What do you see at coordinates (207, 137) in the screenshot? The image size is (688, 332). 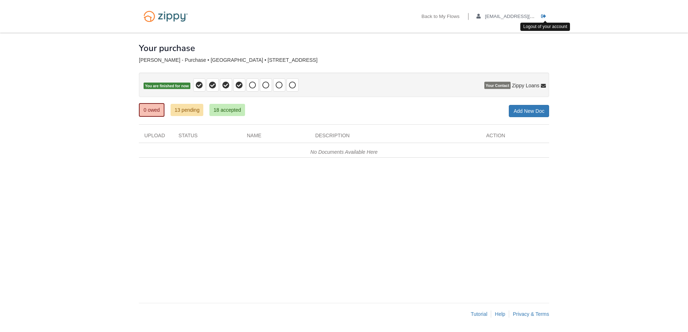 I see `div: Status` at bounding box center [207, 137].